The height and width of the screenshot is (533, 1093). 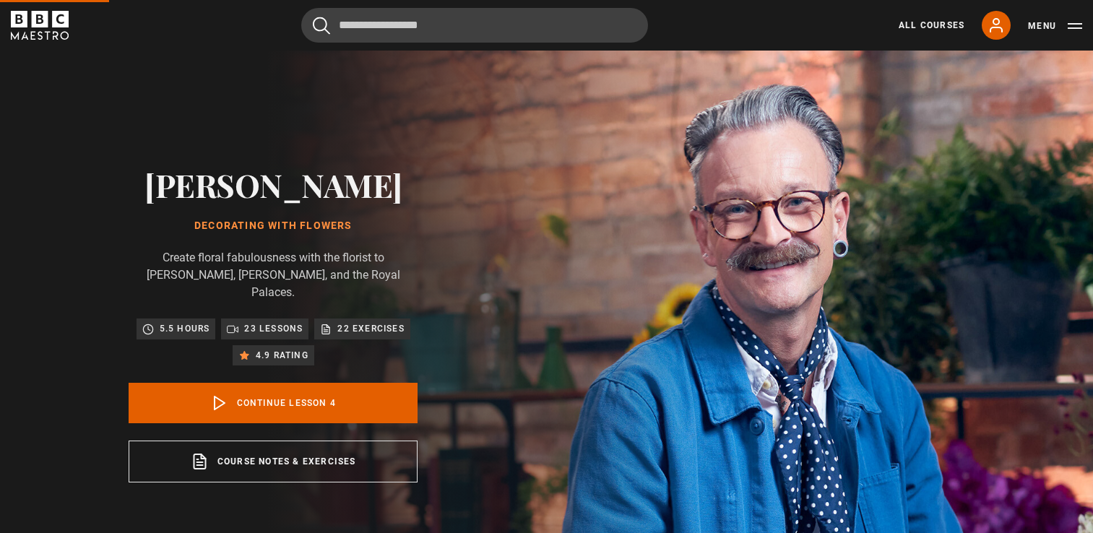 I want to click on svg: BBC Maestro, so click(x=40, y=25).